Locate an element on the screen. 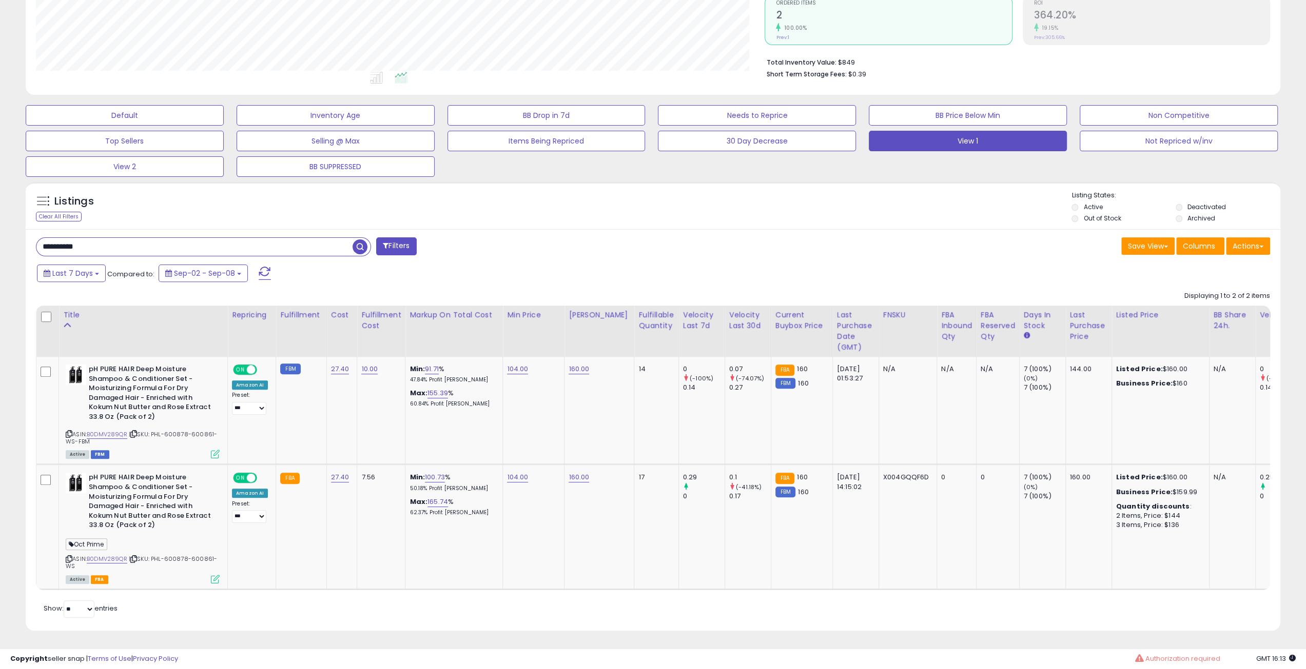 This screenshot has height=669, width=1306. button: Last 7 Days is located at coordinates (71, 273).